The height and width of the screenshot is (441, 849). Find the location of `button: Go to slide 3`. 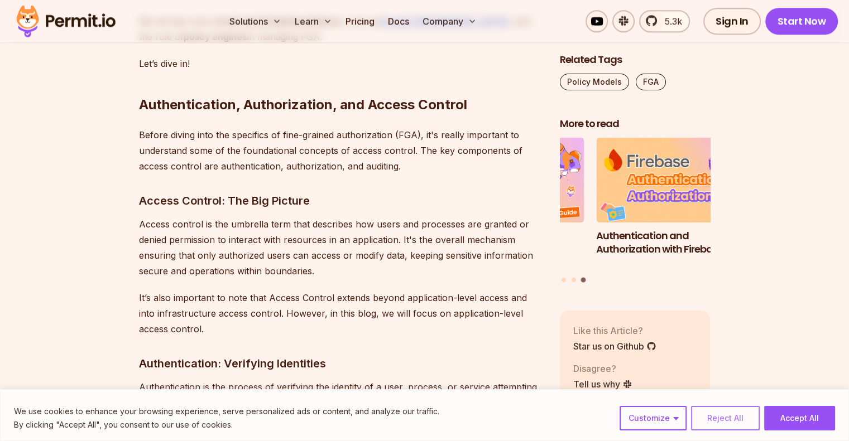

button: Go to slide 3 is located at coordinates (583, 280).